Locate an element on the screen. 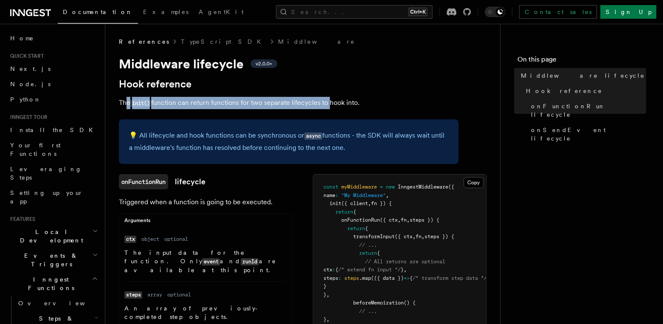 The image size is (663, 324). span: Overview is located at coordinates (62, 303).